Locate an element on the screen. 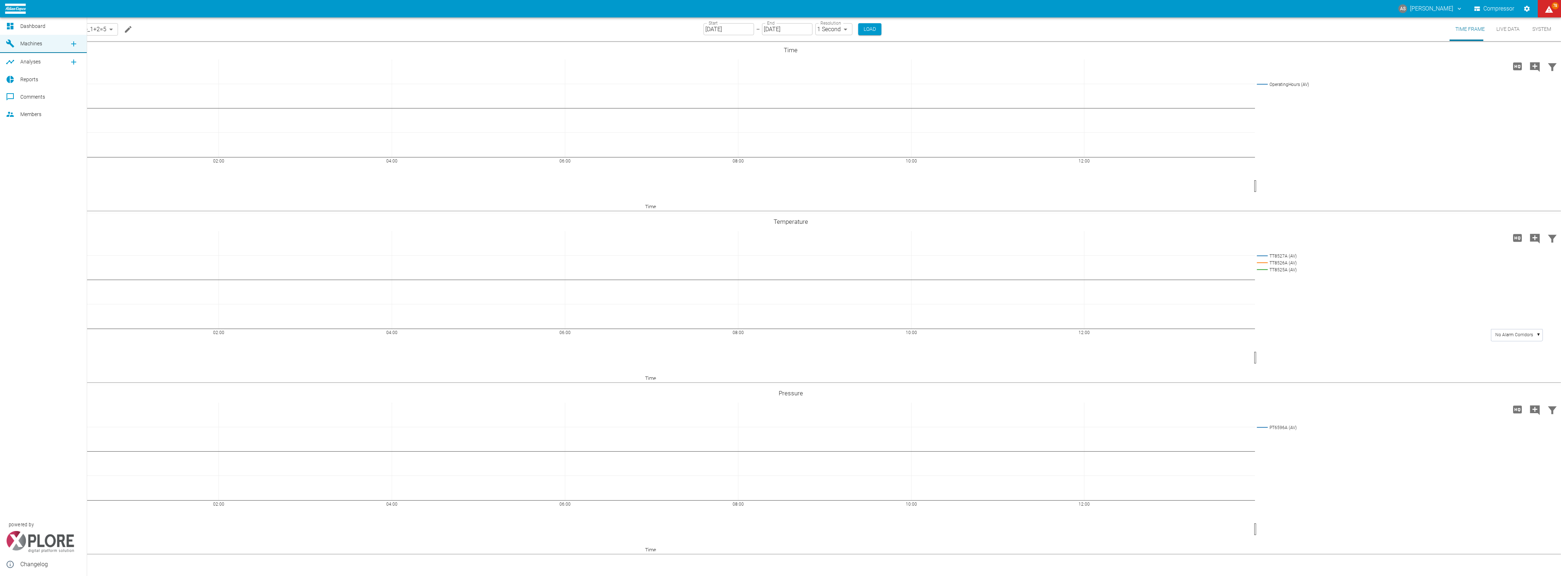 Image resolution: width=1561 pixels, height=576 pixels. button: System is located at coordinates (1541, 29).